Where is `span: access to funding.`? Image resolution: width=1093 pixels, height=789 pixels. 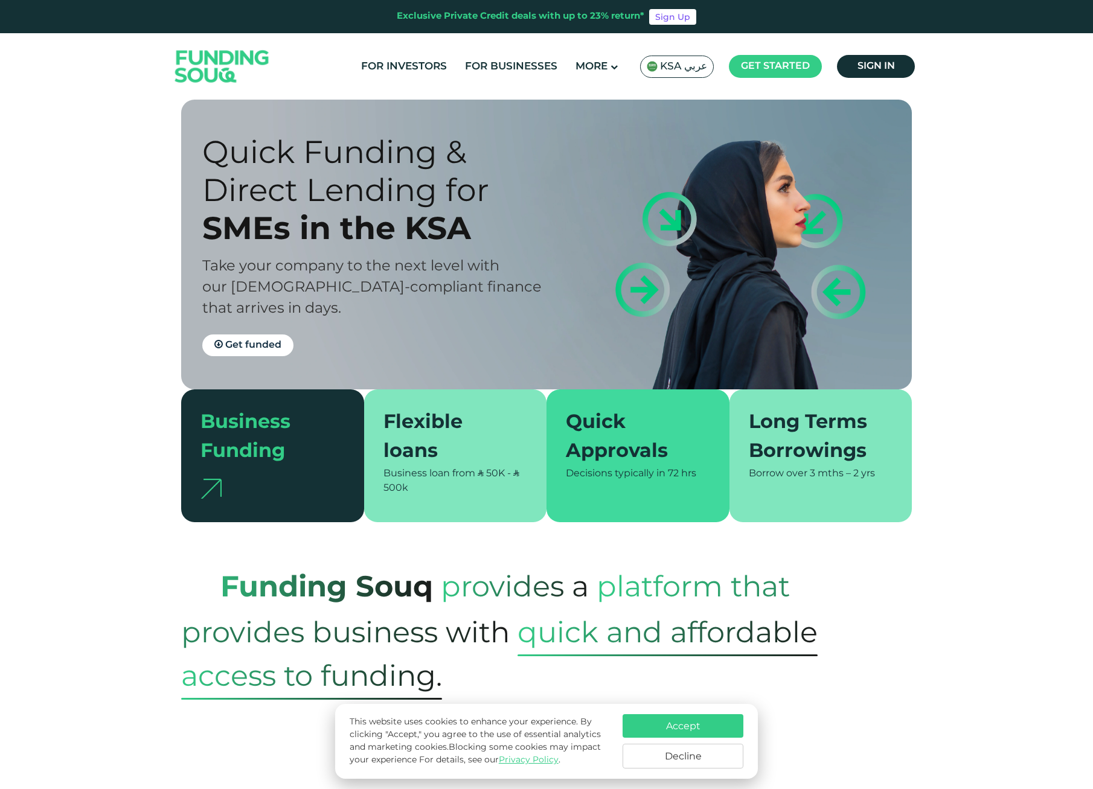
span: access to funding. is located at coordinates (312, 678).